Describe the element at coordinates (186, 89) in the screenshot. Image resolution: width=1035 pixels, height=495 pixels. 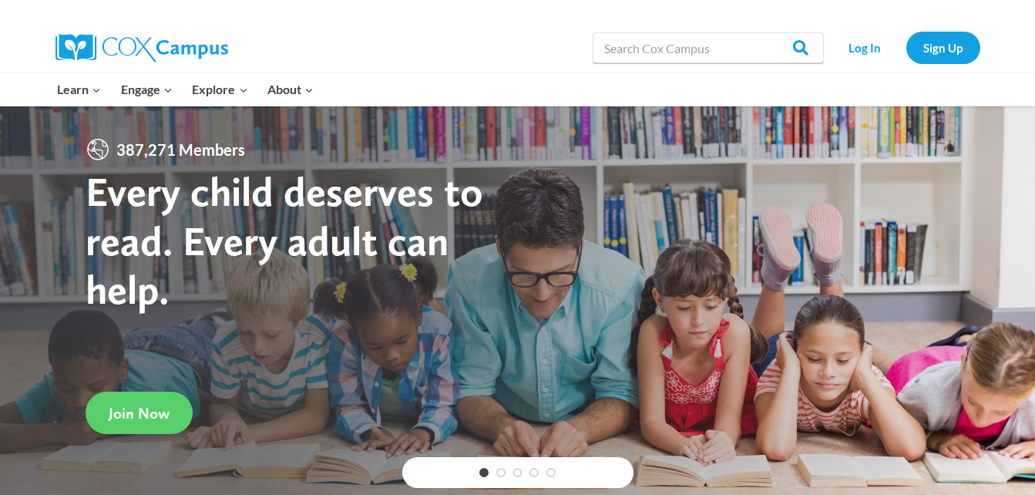
I see `nav: Primary Navigation` at that location.